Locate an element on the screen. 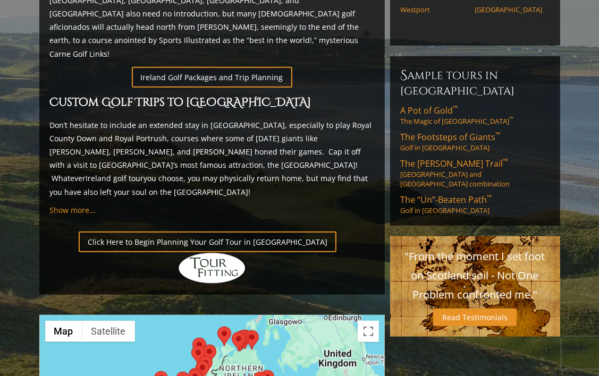 The height and width of the screenshot is (376, 599). a: Show more... is located at coordinates (73, 210).